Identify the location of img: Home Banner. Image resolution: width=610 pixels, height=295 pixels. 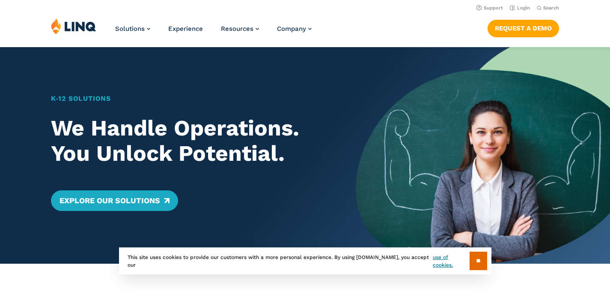
(483, 155).